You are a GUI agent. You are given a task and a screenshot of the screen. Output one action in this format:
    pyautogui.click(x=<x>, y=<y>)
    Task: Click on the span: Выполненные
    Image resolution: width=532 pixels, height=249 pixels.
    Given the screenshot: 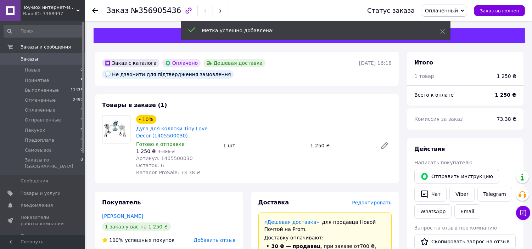 What is the action you would take?
    pyautogui.click(x=42, y=90)
    